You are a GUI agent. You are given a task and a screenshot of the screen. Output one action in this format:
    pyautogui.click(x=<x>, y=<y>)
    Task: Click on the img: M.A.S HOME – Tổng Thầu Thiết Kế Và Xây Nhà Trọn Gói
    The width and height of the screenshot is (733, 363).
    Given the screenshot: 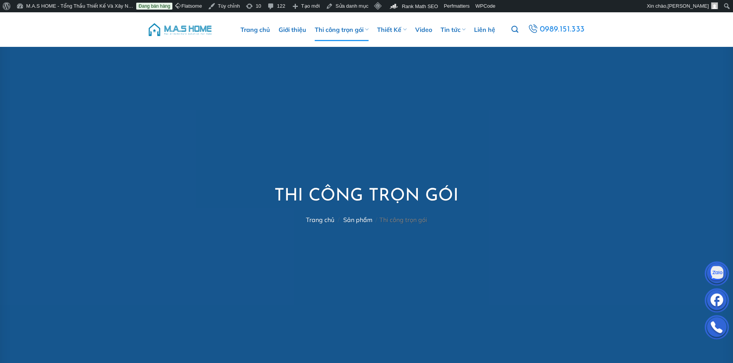 What is the action you would take?
    pyautogui.click(x=180, y=30)
    